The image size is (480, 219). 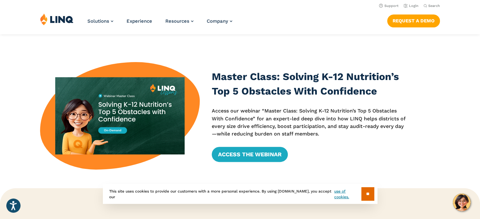 What do you see at coordinates (179, 21) in the screenshot?
I see `a: Resources` at bounding box center [179, 21].